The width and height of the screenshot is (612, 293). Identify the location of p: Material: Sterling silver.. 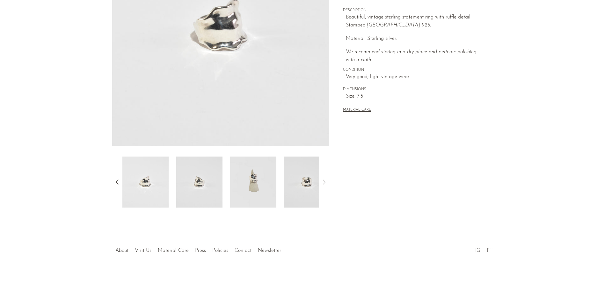
(416, 39).